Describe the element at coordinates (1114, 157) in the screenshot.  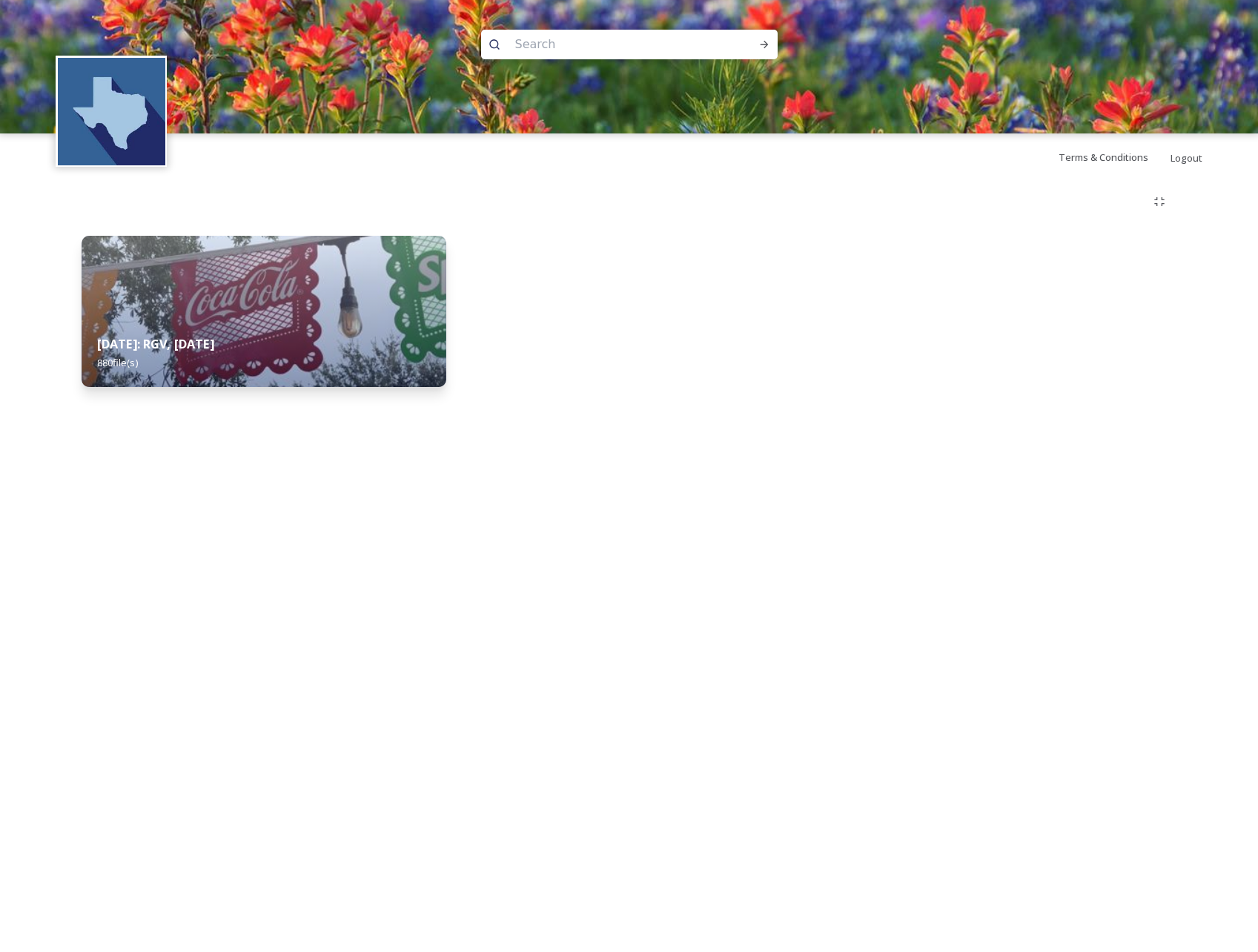
I see `a: Terms & Conditions` at that location.